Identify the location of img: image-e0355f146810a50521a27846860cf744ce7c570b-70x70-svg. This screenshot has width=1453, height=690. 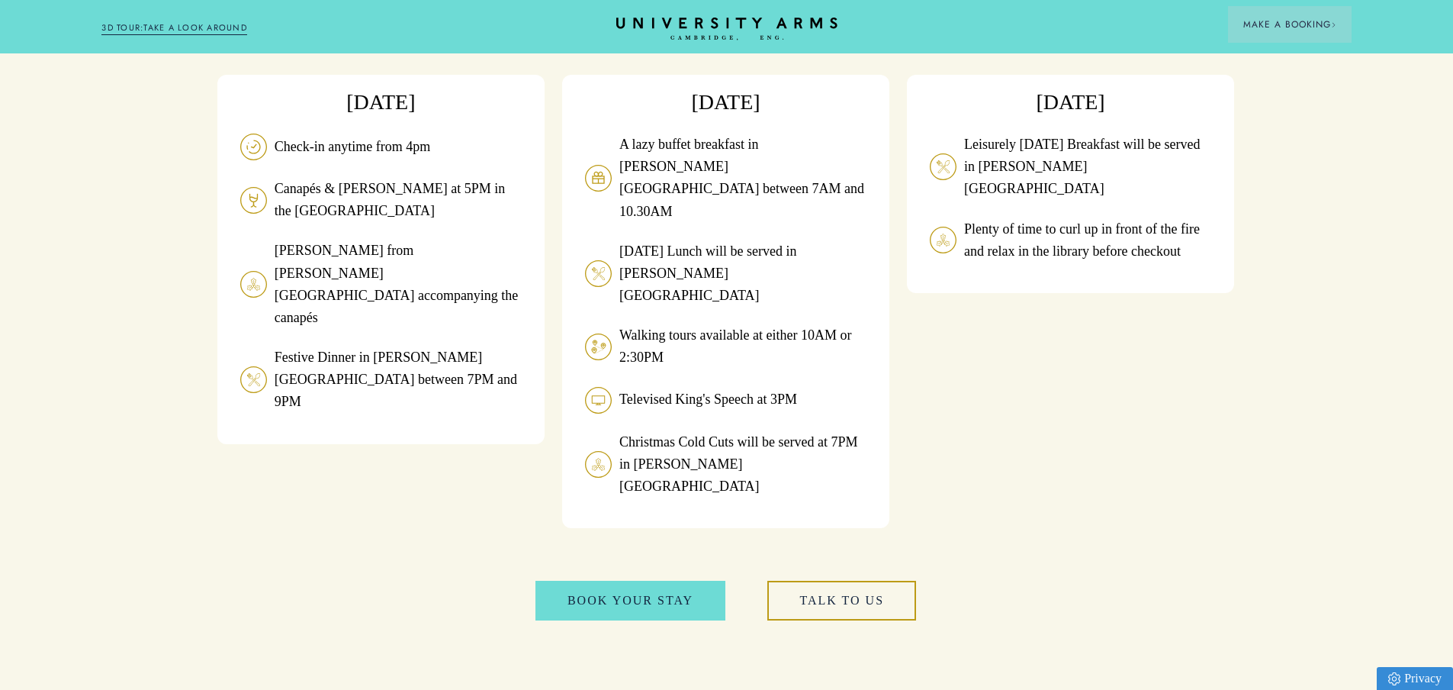
(253, 200).